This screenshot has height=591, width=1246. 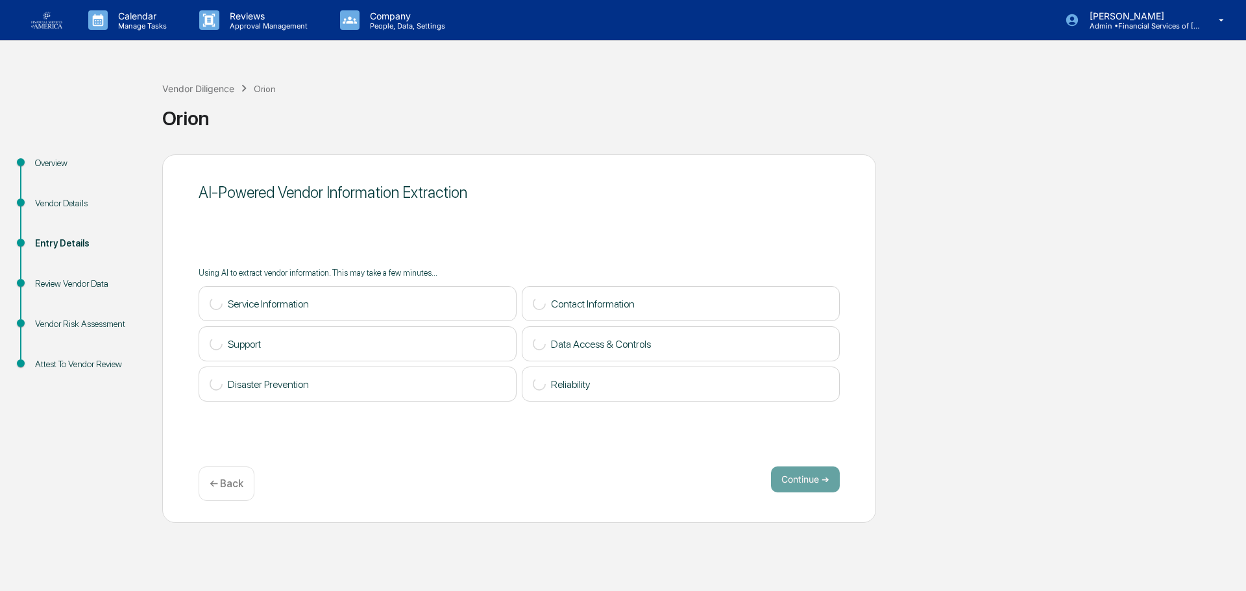 I want to click on span: Disaster Prevention, so click(x=268, y=384).